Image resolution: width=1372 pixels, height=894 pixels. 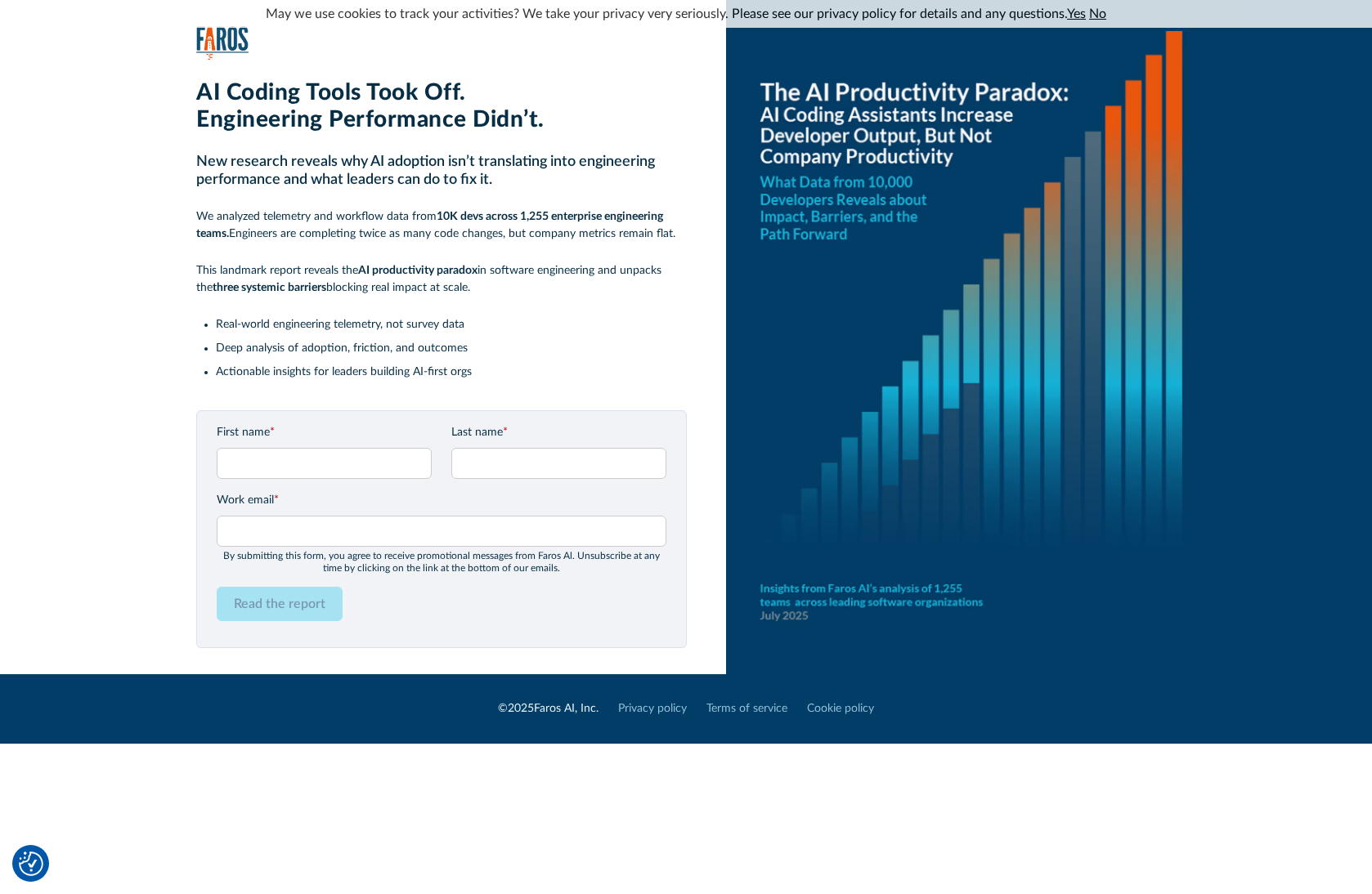 What do you see at coordinates (280, 605) in the screenshot?
I see `input: Read the report` at bounding box center [280, 605].